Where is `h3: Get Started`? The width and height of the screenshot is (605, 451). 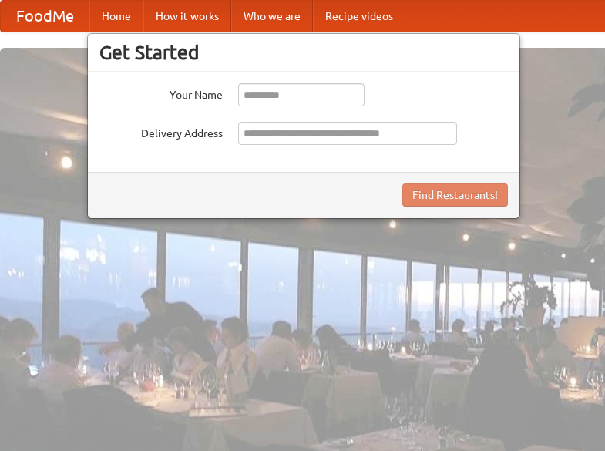 h3: Get Started is located at coordinates (304, 52).